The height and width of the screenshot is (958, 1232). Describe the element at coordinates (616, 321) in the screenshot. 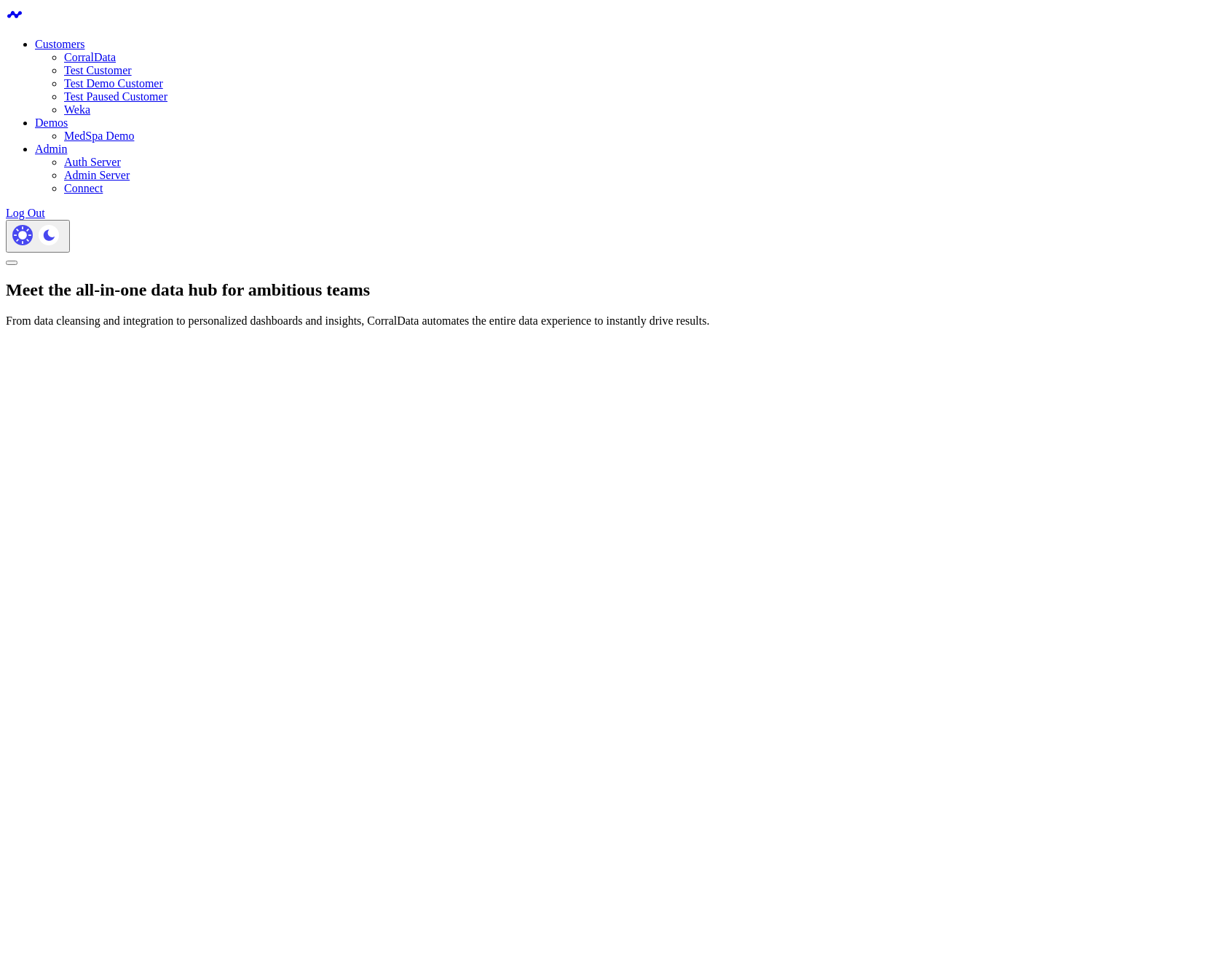

I see `p: From data cleansing and integration to personalized dashboards and insights, CorralData automates...` at that location.